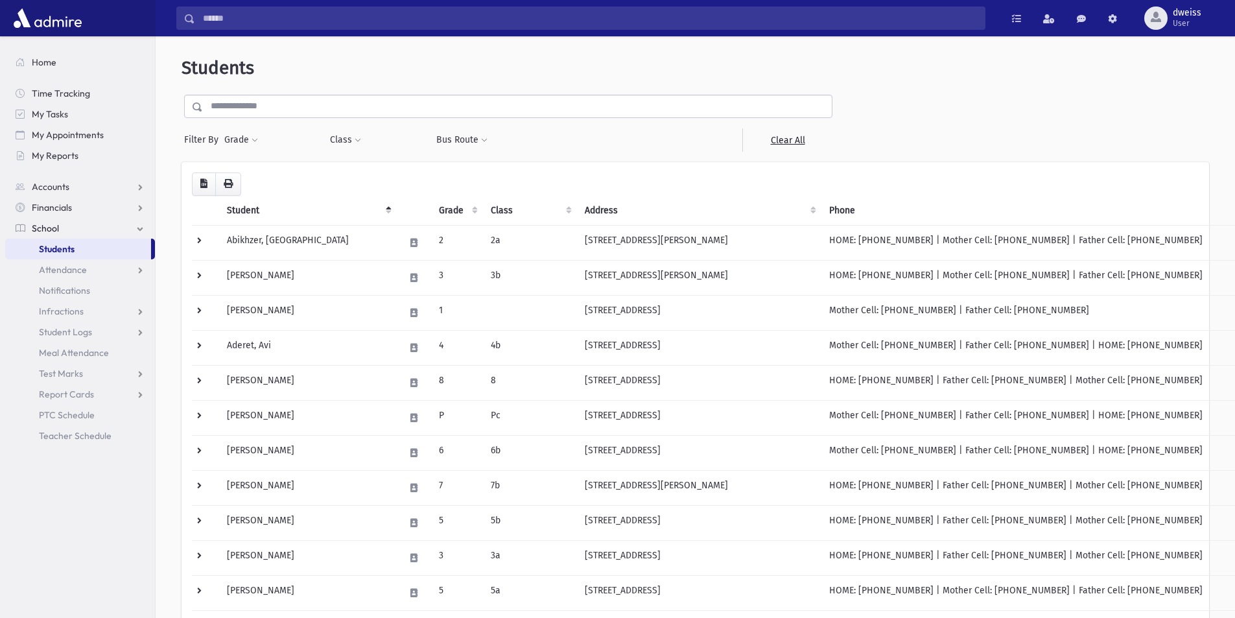 This screenshot has height=618, width=1235. Describe the element at coordinates (63, 270) in the screenshot. I see `span: Attendance` at that location.